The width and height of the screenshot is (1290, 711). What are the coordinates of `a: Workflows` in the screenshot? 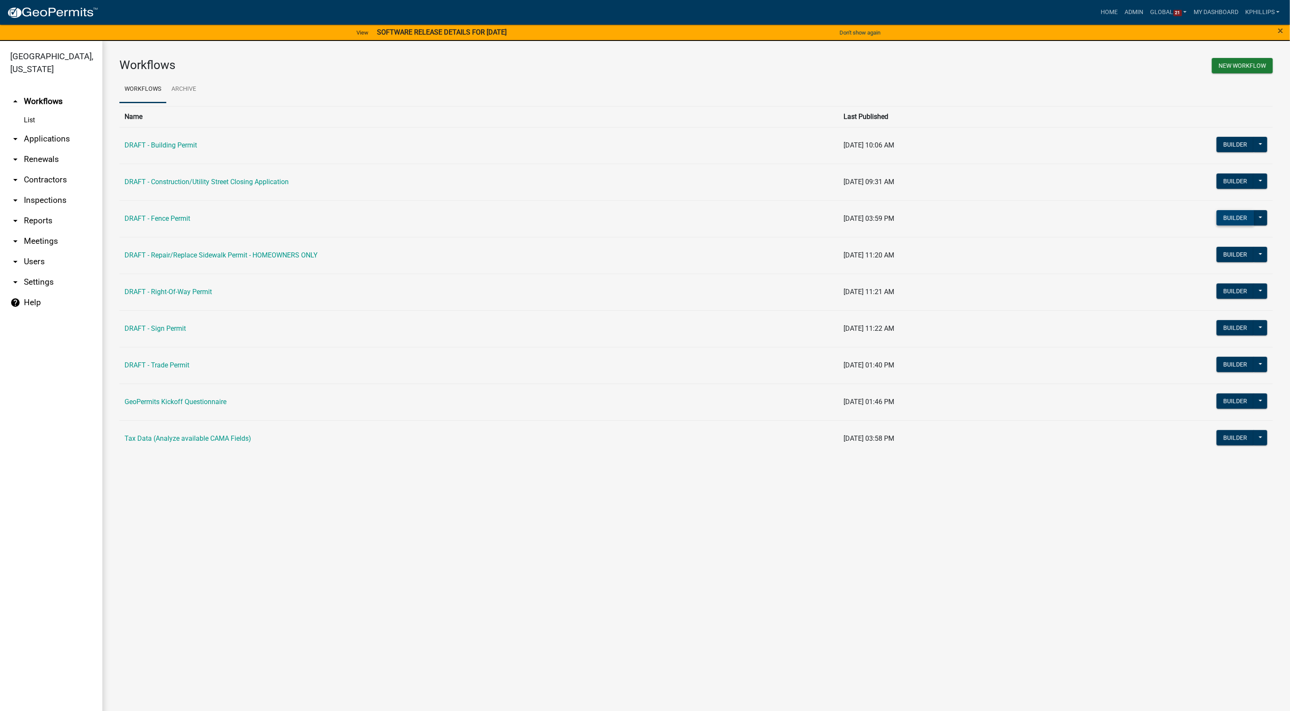 It's located at (143, 90).